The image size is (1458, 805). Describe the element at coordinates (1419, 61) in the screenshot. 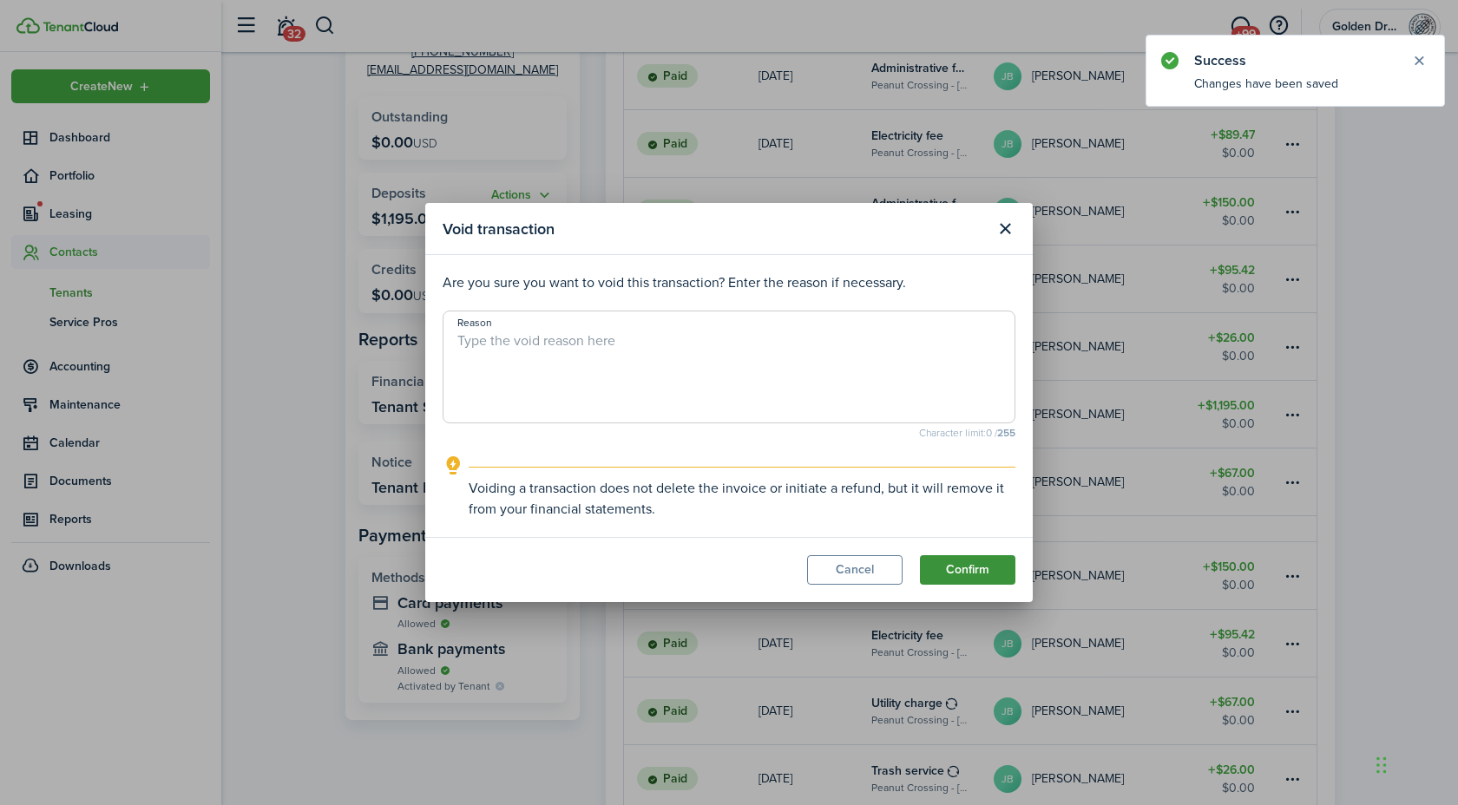

I see `button: Close notify` at that location.